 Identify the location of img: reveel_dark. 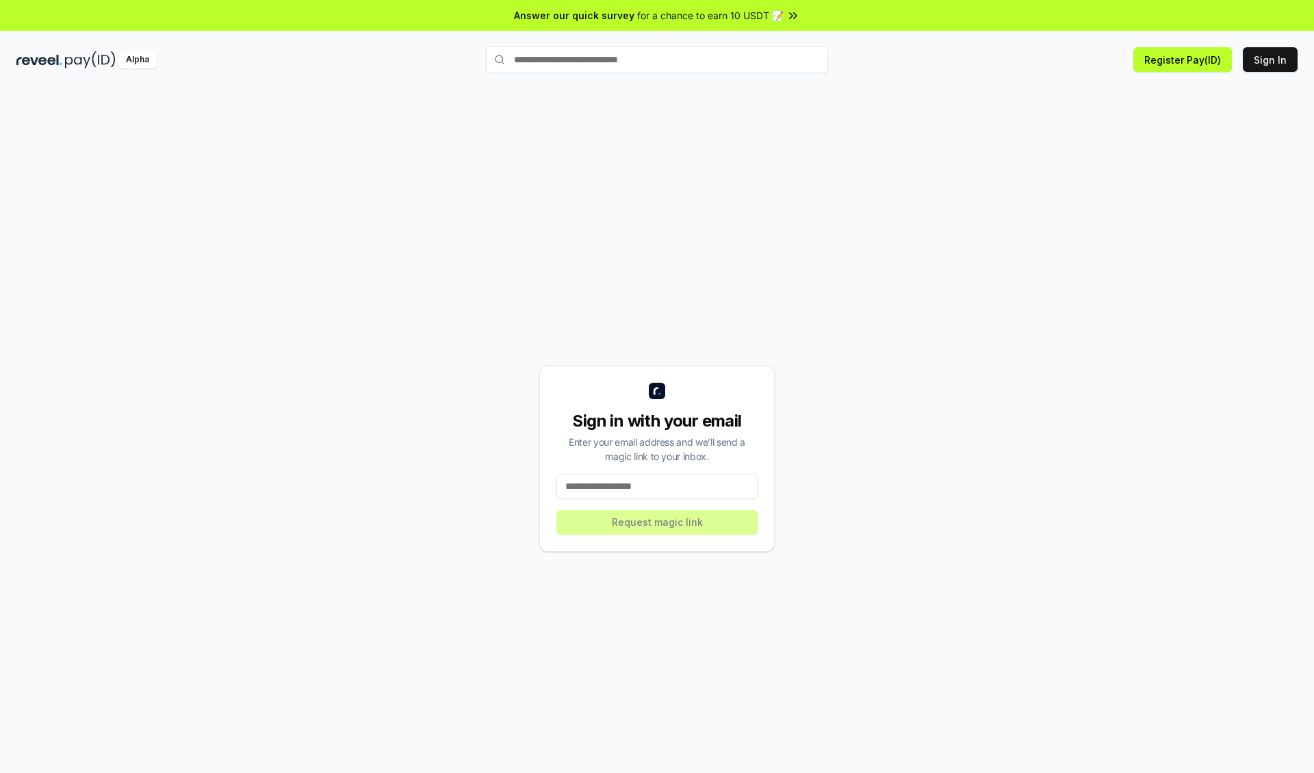
(39, 60).